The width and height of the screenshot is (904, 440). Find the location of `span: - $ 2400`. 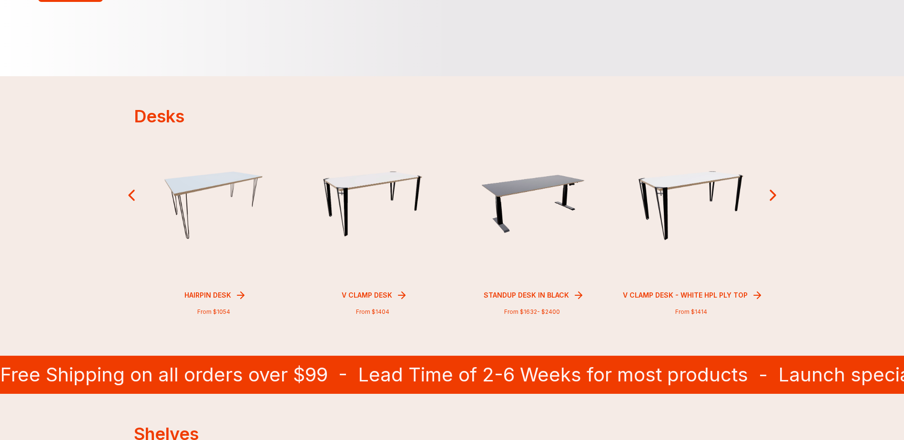

span: - $ 2400 is located at coordinates (548, 312).